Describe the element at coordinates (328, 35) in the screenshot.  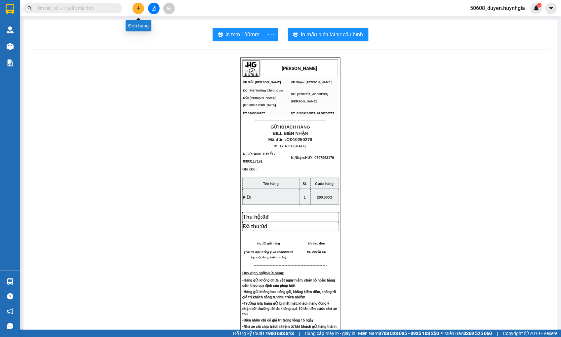
I see `button: printerIn mẫu biên lai tự cấu hình` at that location.